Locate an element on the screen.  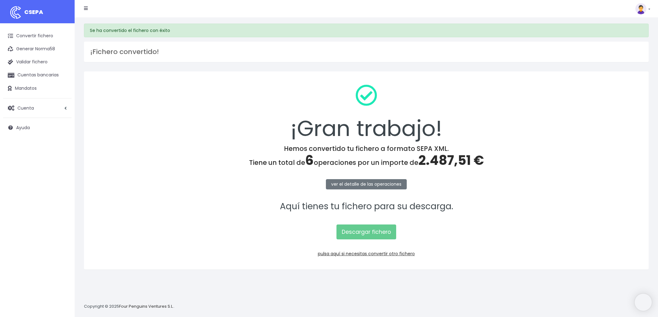
a: Four Penguins Ventures S.L. is located at coordinates (146, 306).